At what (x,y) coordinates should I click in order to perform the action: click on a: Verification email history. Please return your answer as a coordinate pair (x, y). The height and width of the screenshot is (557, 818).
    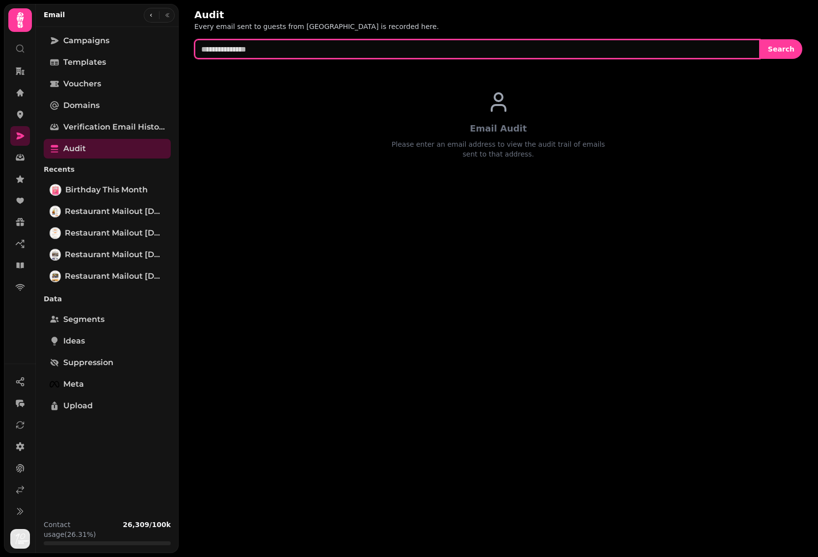
    Looking at the image, I should click on (107, 127).